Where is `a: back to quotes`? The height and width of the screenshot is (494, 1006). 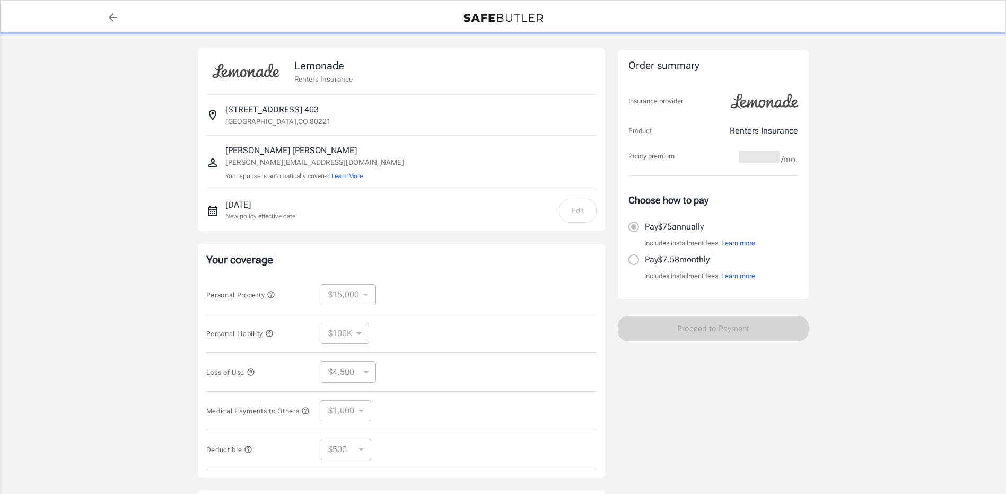
a: back to quotes is located at coordinates (113, 17).